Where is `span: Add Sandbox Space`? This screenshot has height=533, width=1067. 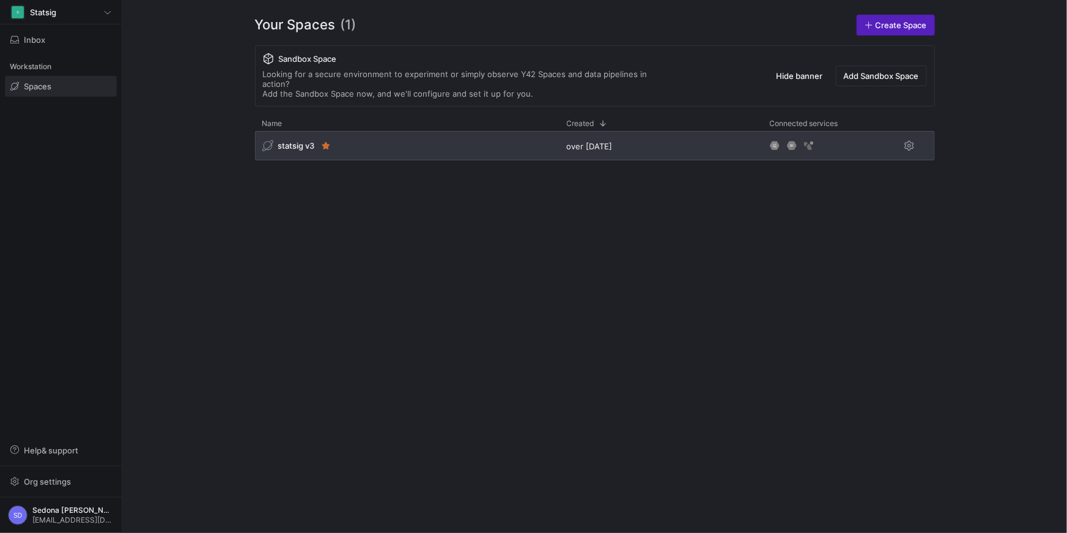
span: Add Sandbox Space is located at coordinates (881, 76).